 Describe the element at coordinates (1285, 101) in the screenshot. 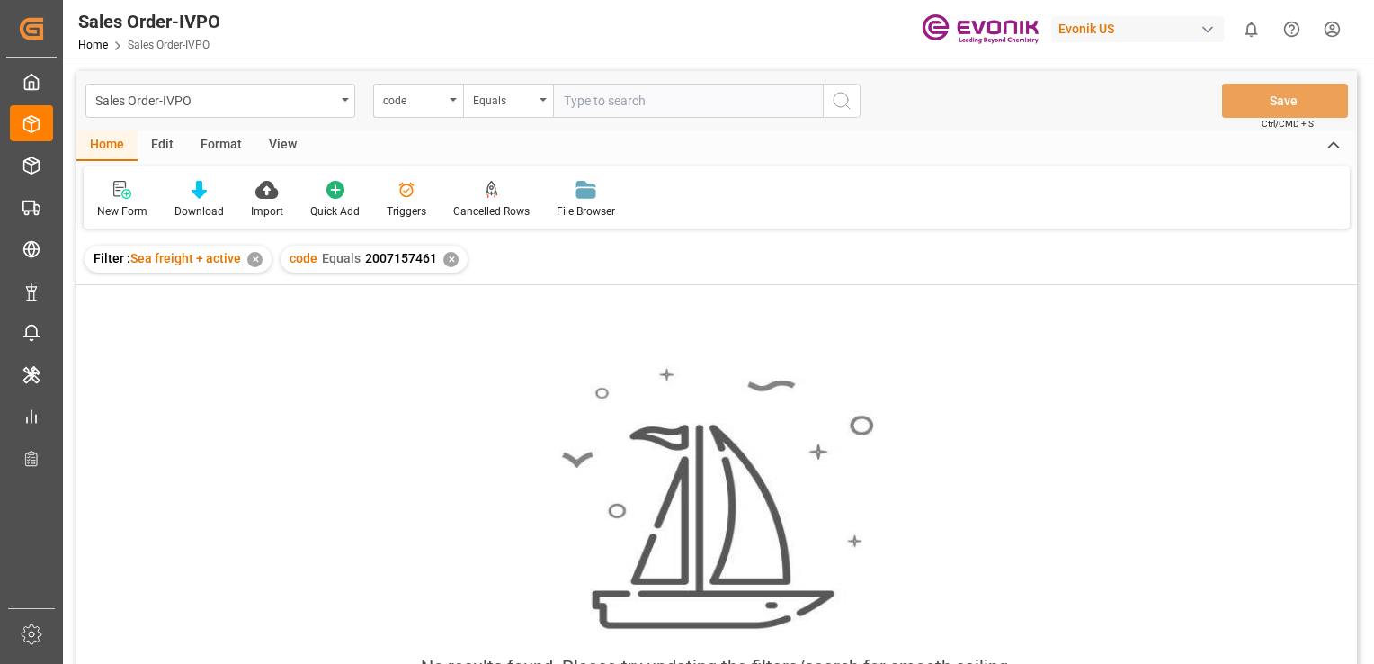

I see `button: Save` at that location.